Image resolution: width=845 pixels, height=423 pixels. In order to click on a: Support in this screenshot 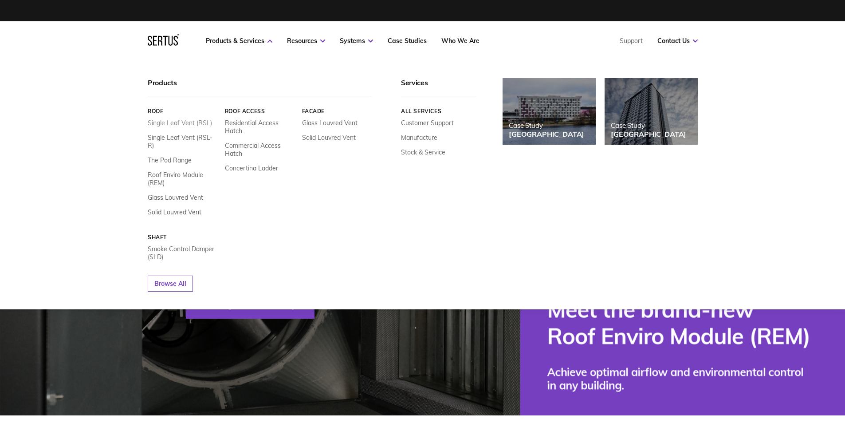, I will do `click(631, 41)`.